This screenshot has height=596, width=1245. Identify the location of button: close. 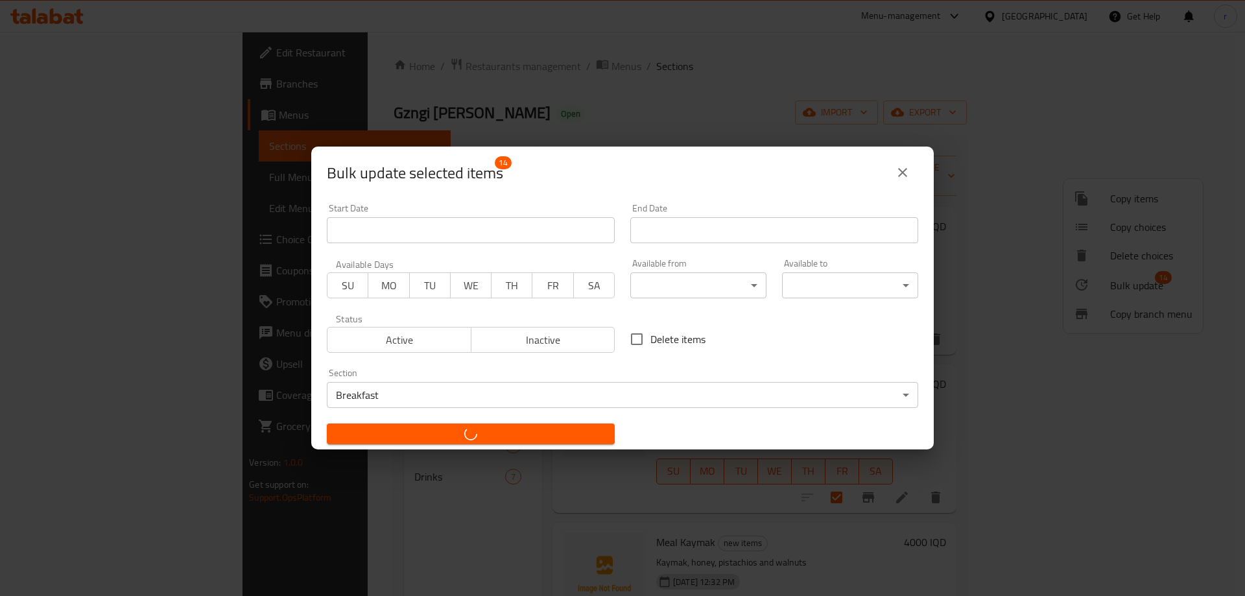
(902, 172).